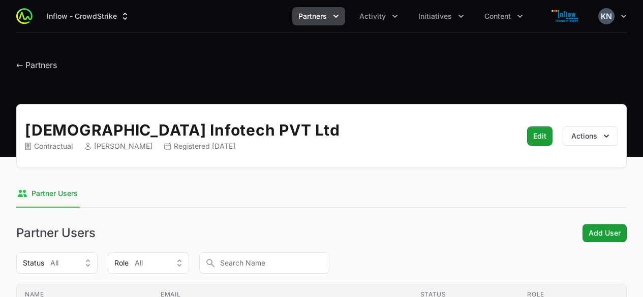 Image resolution: width=643 pixels, height=297 pixels. What do you see at coordinates (280, 16) in the screenshot?
I see `div: Main navigation` at bounding box center [280, 16].